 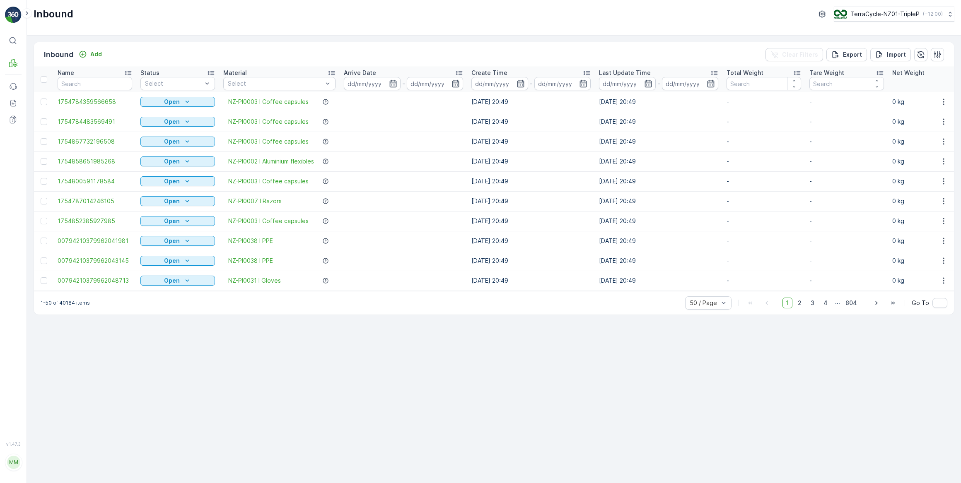 What do you see at coordinates (95, 261) in the screenshot?
I see `span: 00794210379962043145` at bounding box center [95, 261].